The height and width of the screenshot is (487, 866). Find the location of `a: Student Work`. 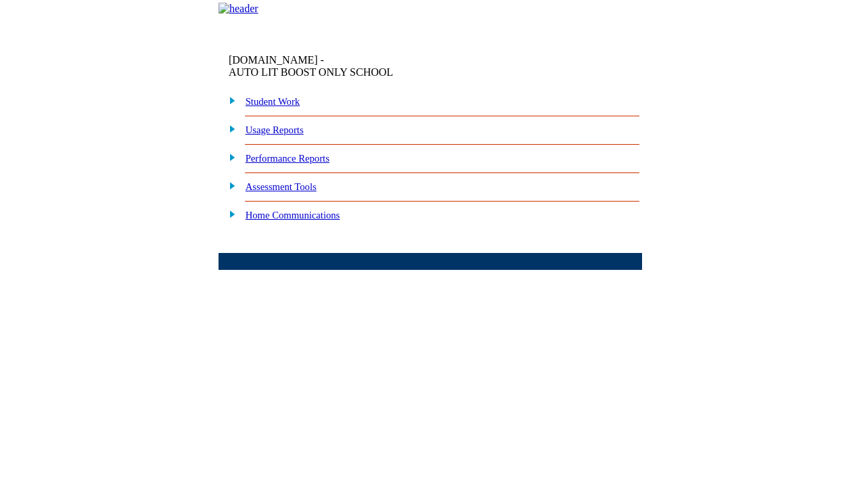

a: Student Work is located at coordinates (273, 102).